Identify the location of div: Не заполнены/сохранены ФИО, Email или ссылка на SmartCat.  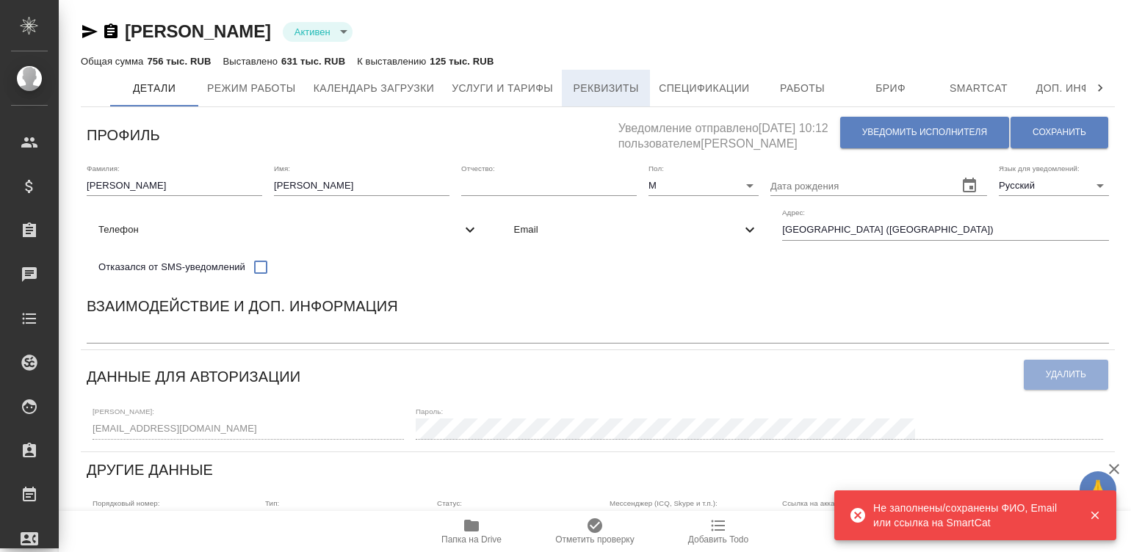
(970, 516).